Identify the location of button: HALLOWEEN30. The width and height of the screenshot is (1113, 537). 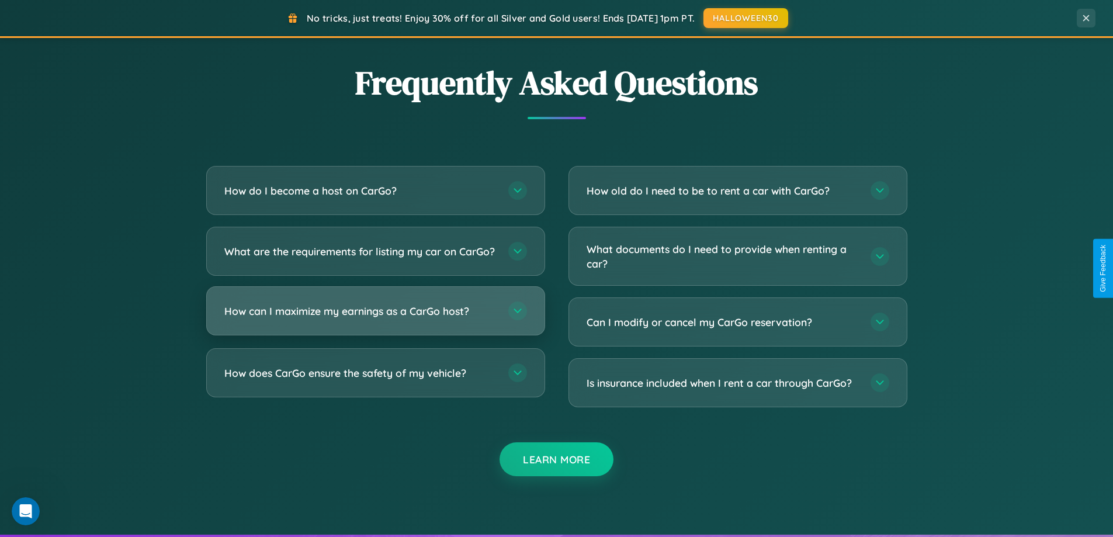
(746, 18).